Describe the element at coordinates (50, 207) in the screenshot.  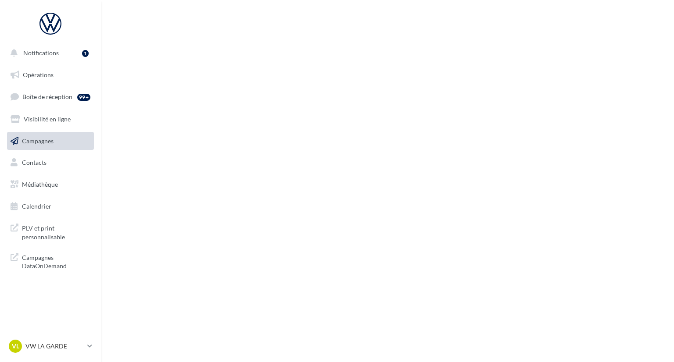
I see `a: Calendrier` at that location.